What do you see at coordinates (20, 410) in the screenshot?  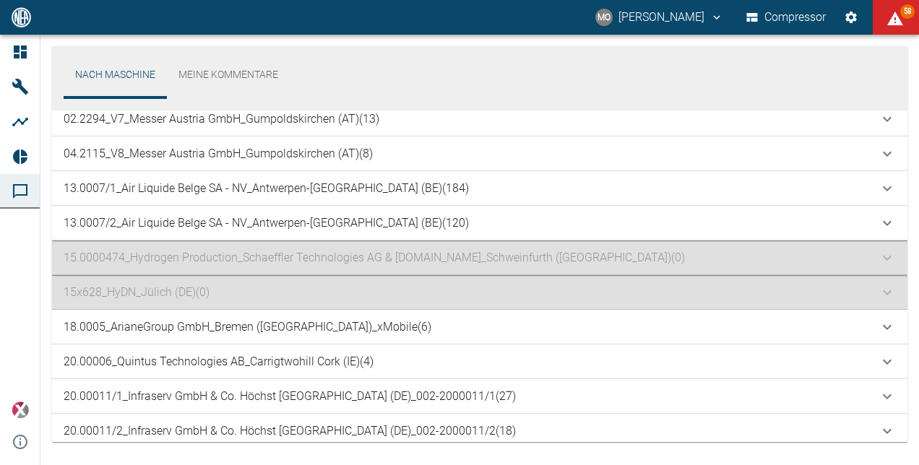 I see `img: Xplore Logo` at bounding box center [20, 410].